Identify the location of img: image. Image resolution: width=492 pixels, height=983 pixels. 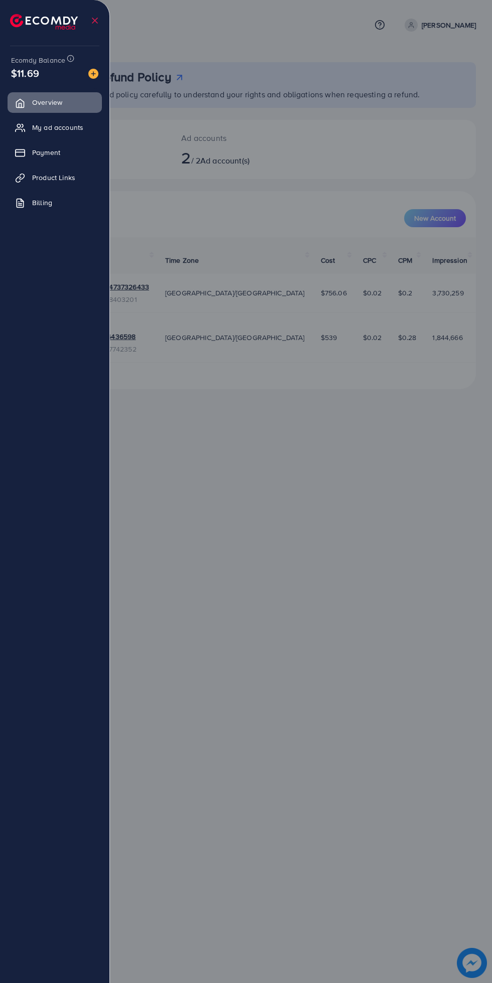
(93, 74).